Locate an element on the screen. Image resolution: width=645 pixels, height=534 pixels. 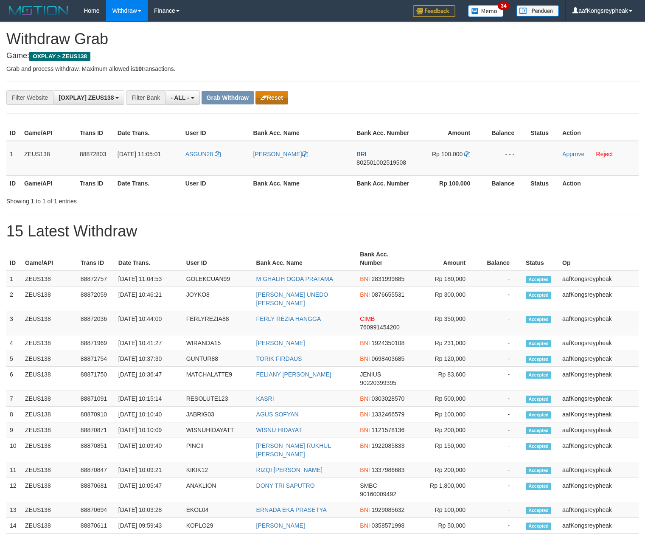
p: Grab and process withdraw. Maximum allowed is transactions. is located at coordinates (323, 69).